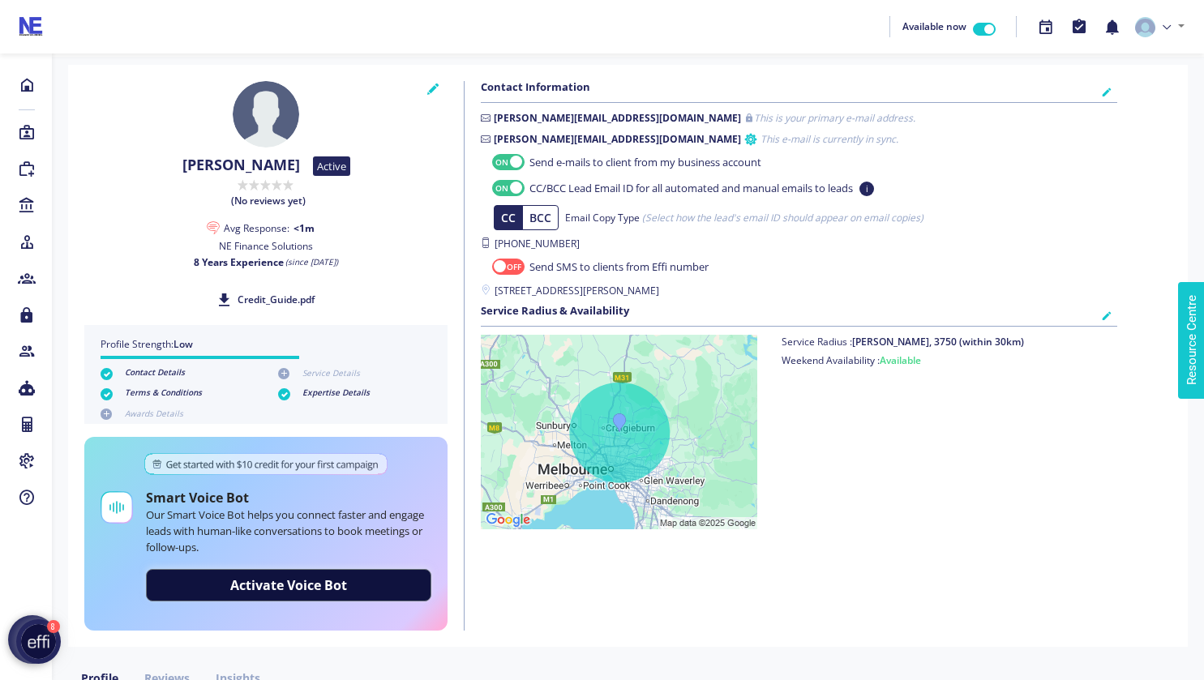  Describe the element at coordinates (554, 311) in the screenshot. I see `h5: Service Radius & Availability` at that location.